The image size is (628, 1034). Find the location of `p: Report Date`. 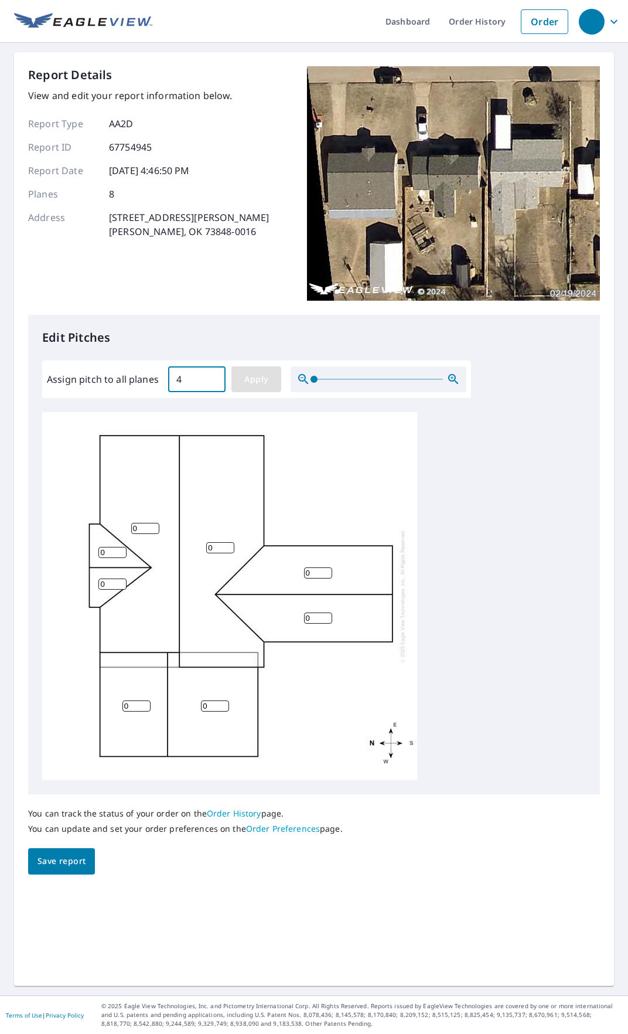

p: Report Date is located at coordinates (63, 171).